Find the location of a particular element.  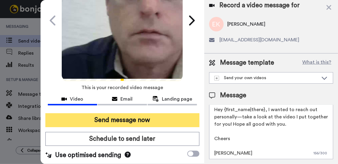

span: Video is located at coordinates (76, 99).